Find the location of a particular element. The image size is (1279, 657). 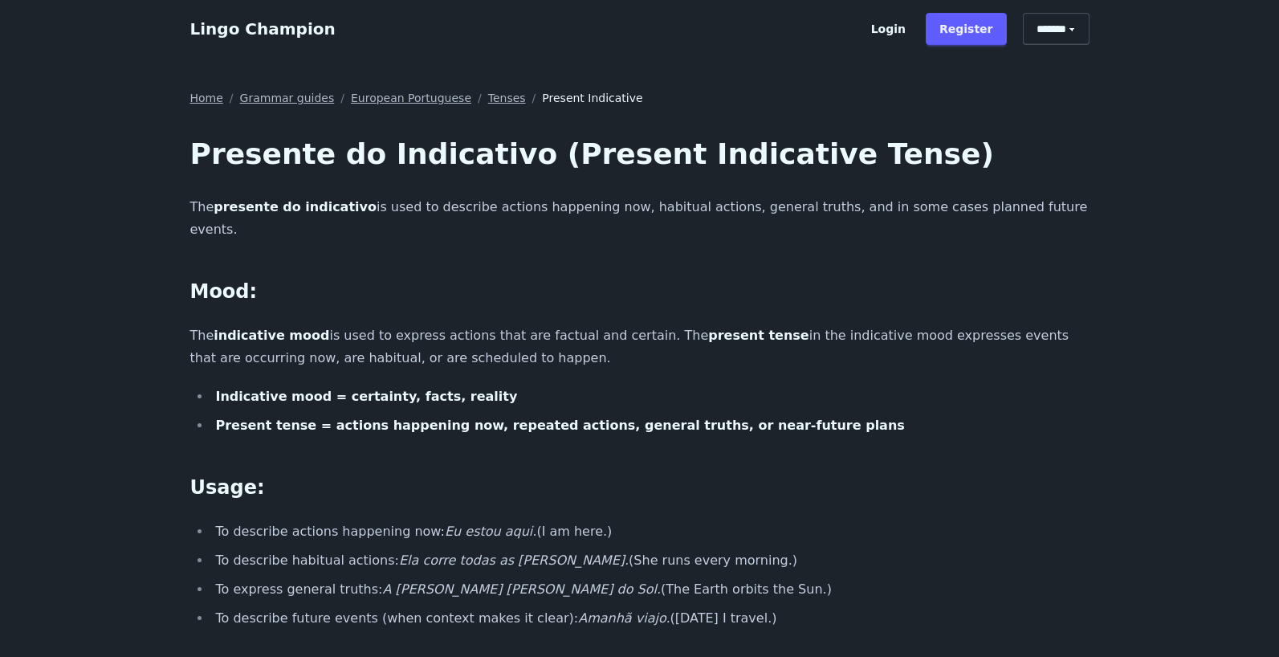

span: Present Indicative is located at coordinates (592, 98).